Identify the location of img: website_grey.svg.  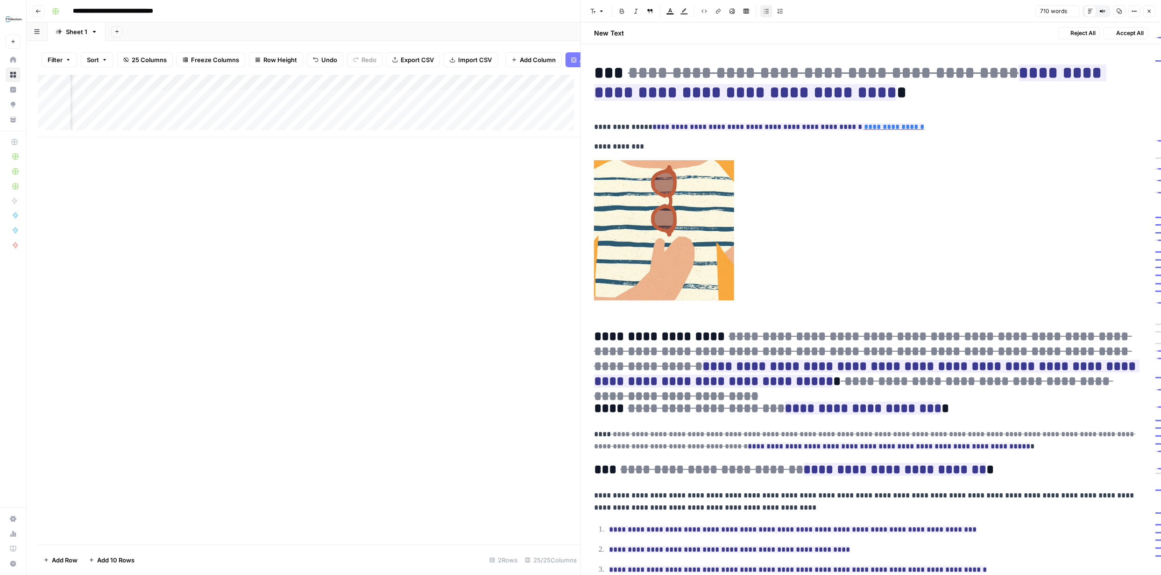
(19, 28).